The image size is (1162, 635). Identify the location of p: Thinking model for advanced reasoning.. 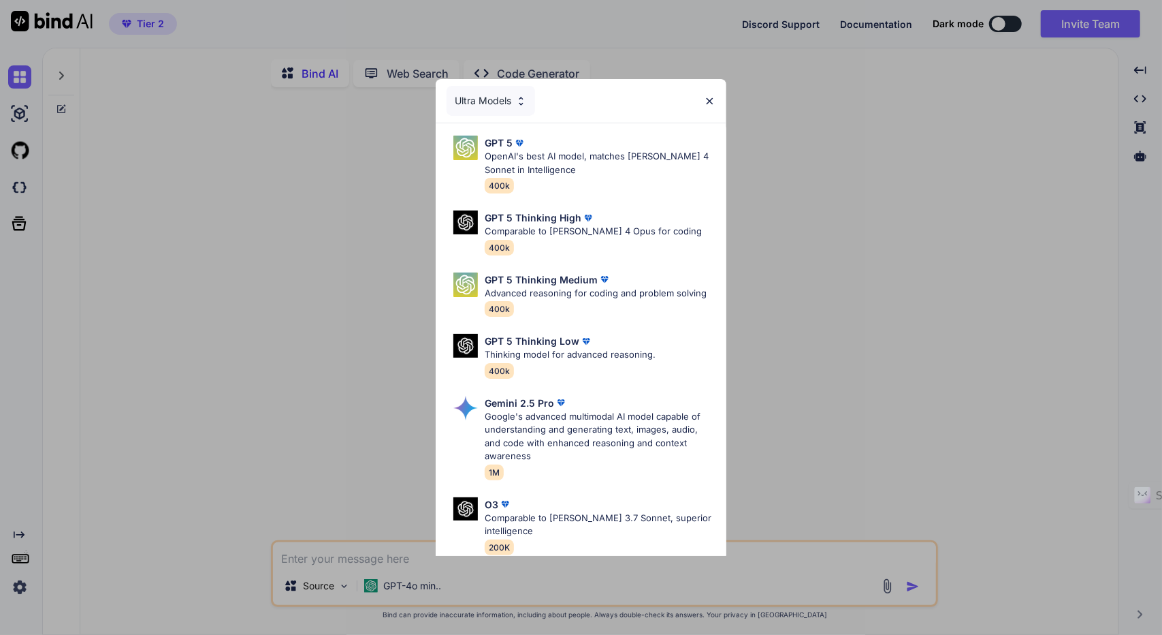
(570, 355).